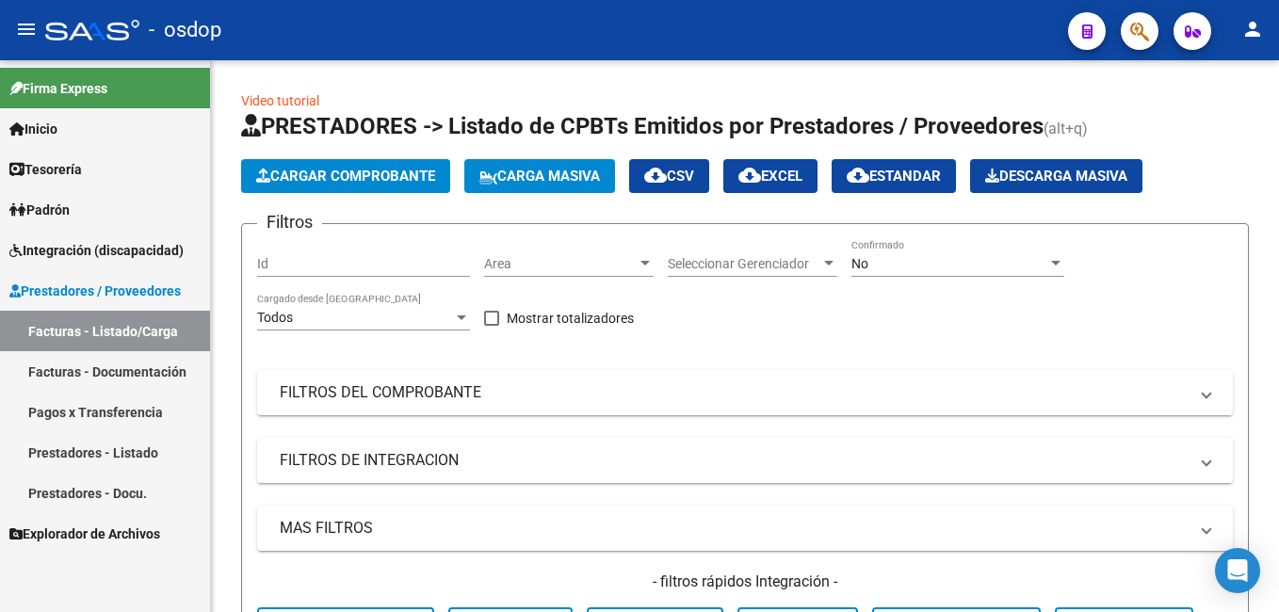  I want to click on span: Estandar, so click(894, 176).